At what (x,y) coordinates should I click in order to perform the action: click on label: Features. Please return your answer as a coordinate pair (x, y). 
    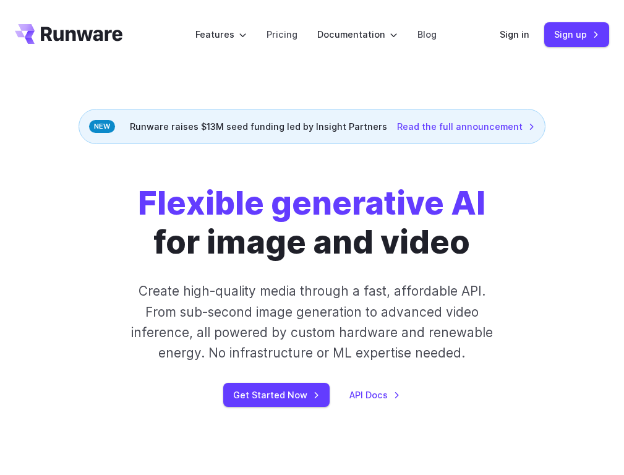
    Looking at the image, I should click on (221, 34).